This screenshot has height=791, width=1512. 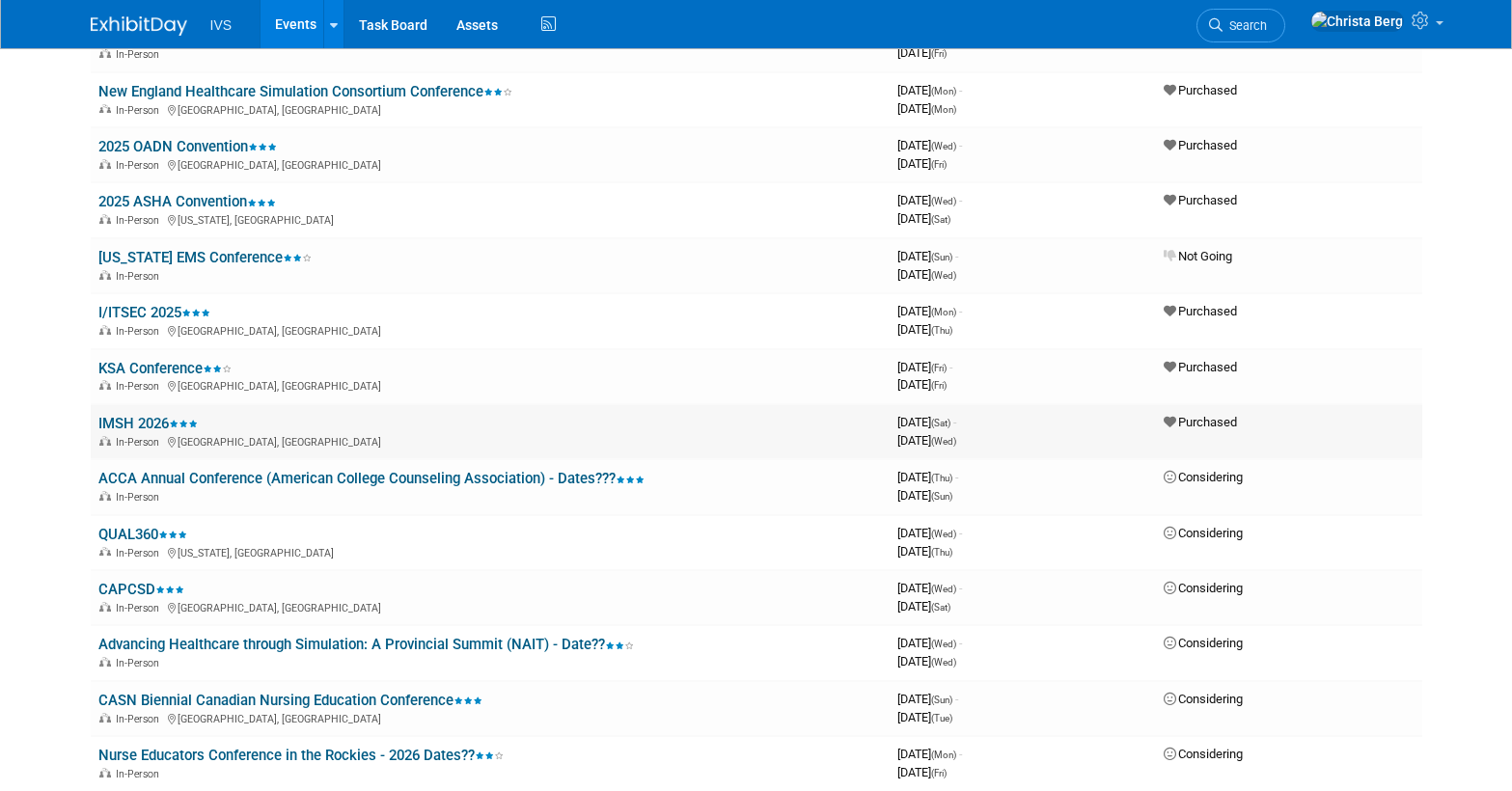 What do you see at coordinates (269, 120) in the screenshot?
I see `div: Keywords by Traffic` at bounding box center [269, 120].